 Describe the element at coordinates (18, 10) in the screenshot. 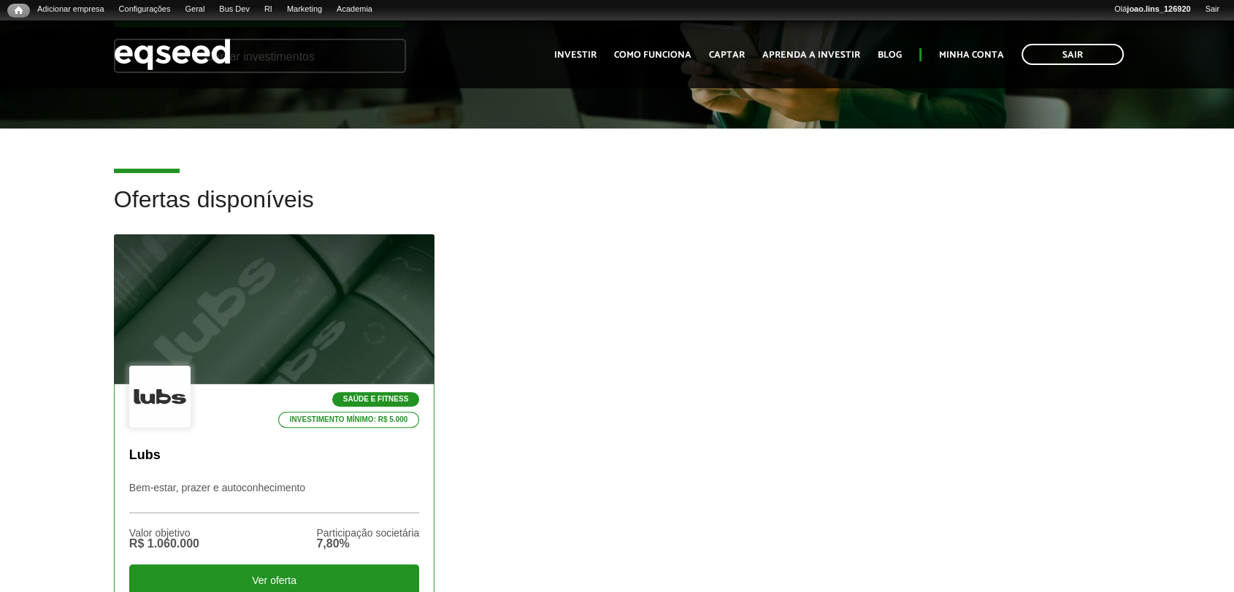

I see `span: Início` at that location.